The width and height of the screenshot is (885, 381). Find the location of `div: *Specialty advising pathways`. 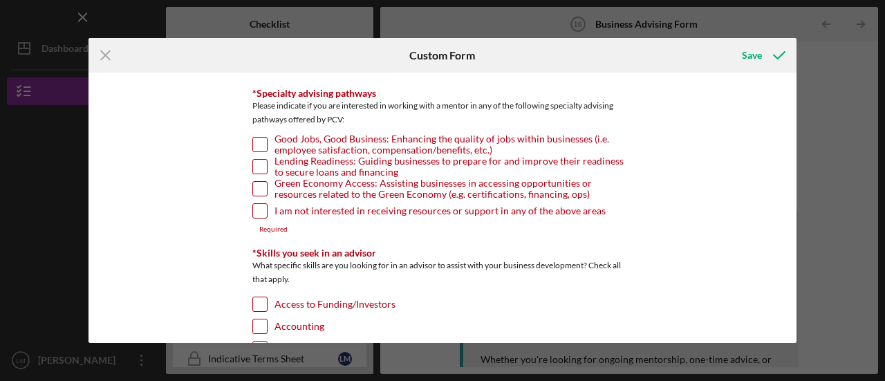

div: *Specialty advising pathways is located at coordinates (442, 93).